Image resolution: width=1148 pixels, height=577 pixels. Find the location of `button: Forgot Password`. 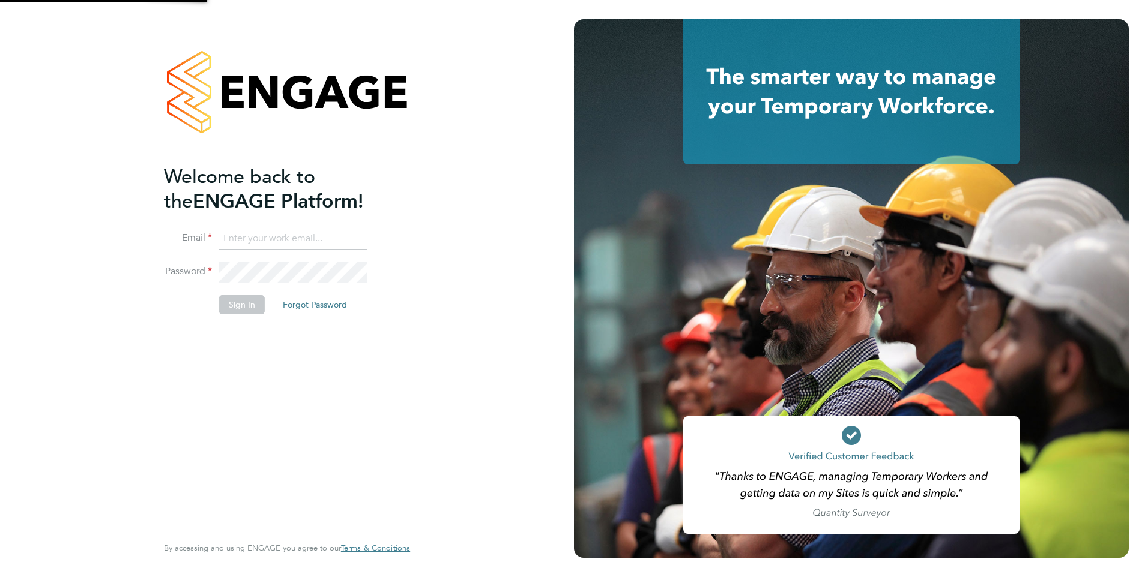

button: Forgot Password is located at coordinates (314, 305).